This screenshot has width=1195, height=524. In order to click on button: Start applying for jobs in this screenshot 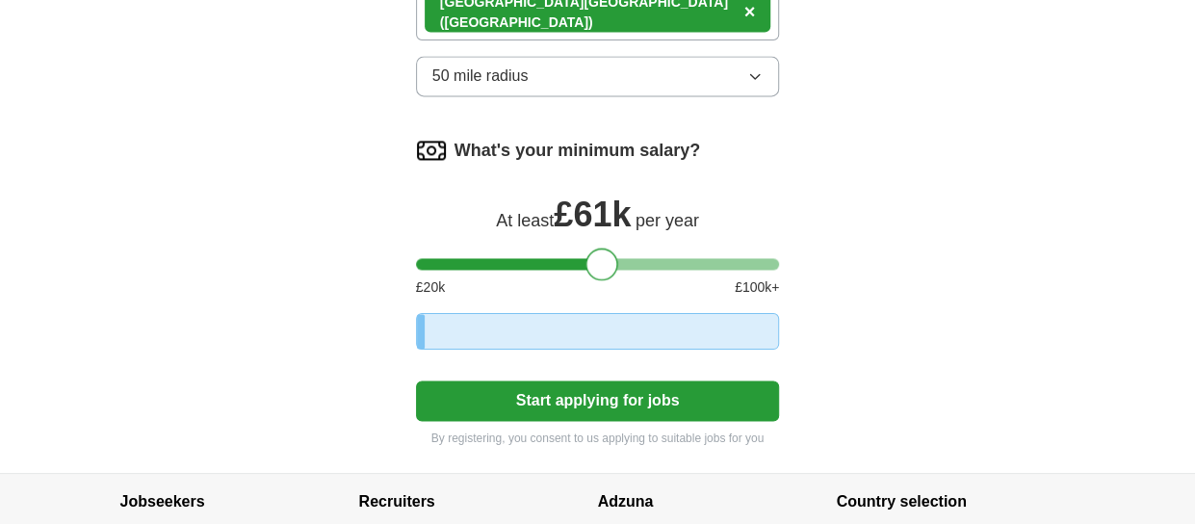, I will do `click(598, 401)`.